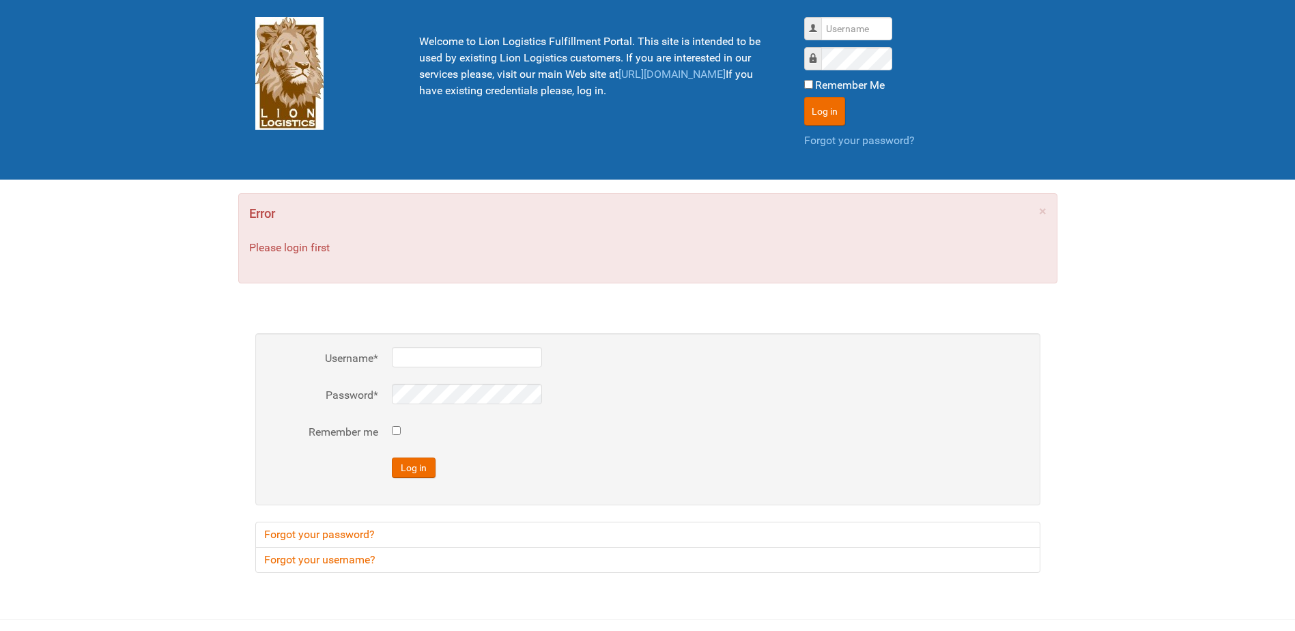 This screenshot has height=631, width=1295. What do you see at coordinates (290, 73) in the screenshot?
I see `img: Lion Logistics` at bounding box center [290, 73].